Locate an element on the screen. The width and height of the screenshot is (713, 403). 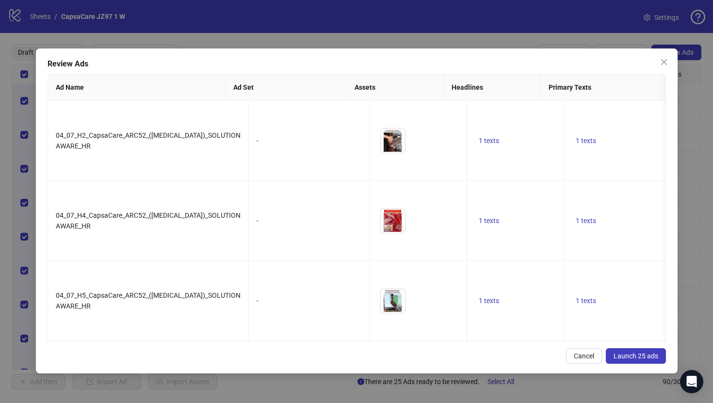
span: close is located at coordinates (664, 62).